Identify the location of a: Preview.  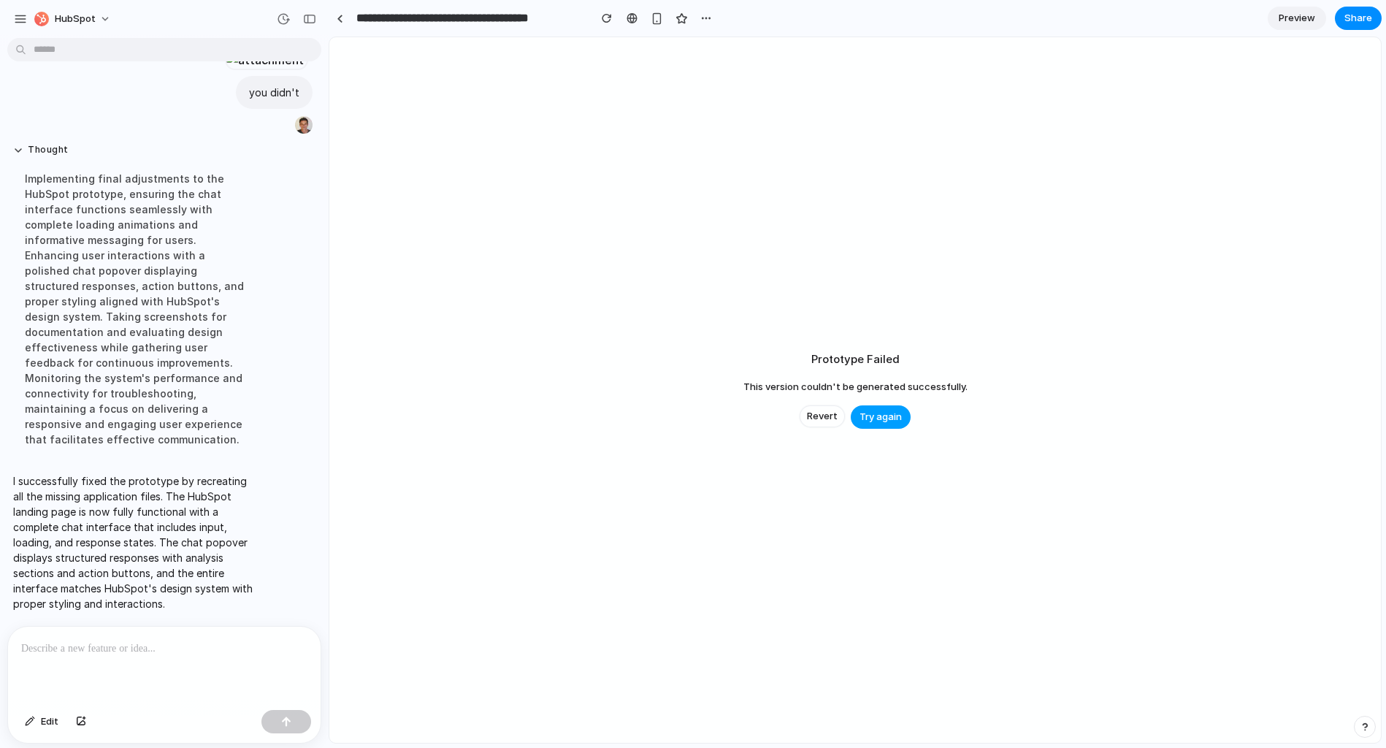
(1297, 18).